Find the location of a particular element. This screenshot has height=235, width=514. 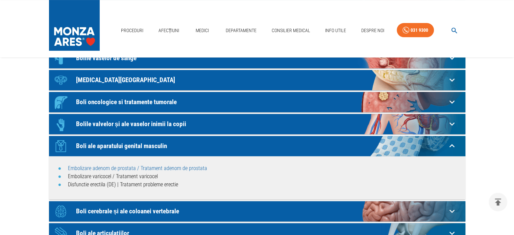

div: IconBolile valvelor și ale vaselor inimii la copii is located at coordinates (257, 124).